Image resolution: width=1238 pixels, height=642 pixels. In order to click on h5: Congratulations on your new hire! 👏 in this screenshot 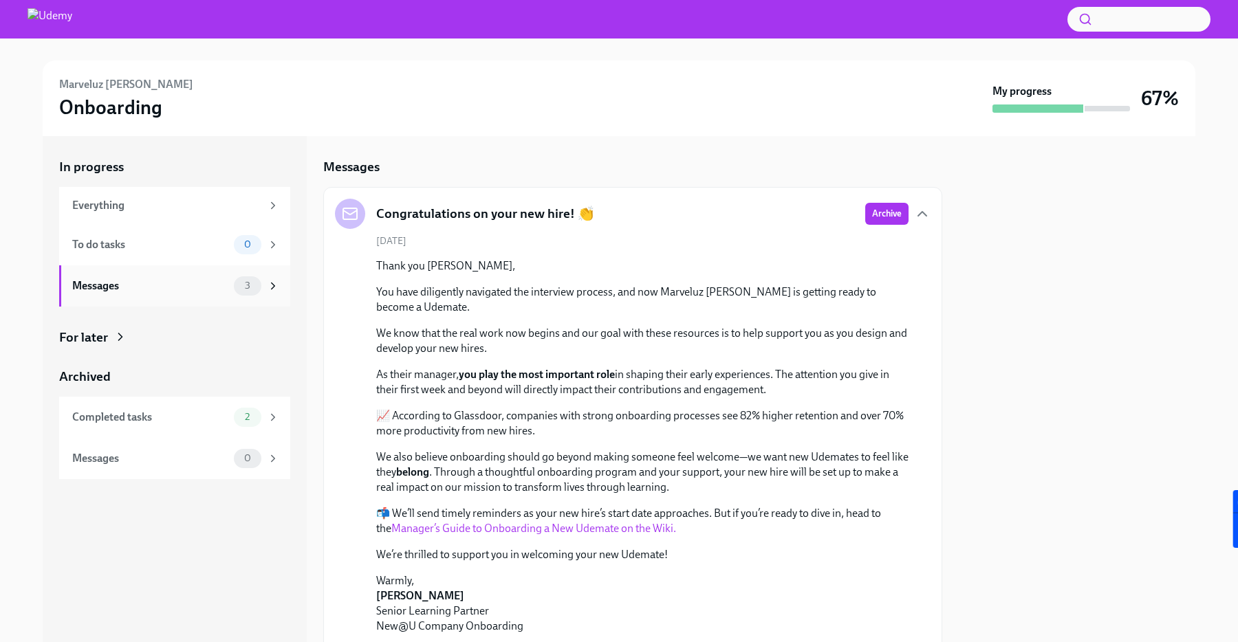, I will do `click(485, 214)`.